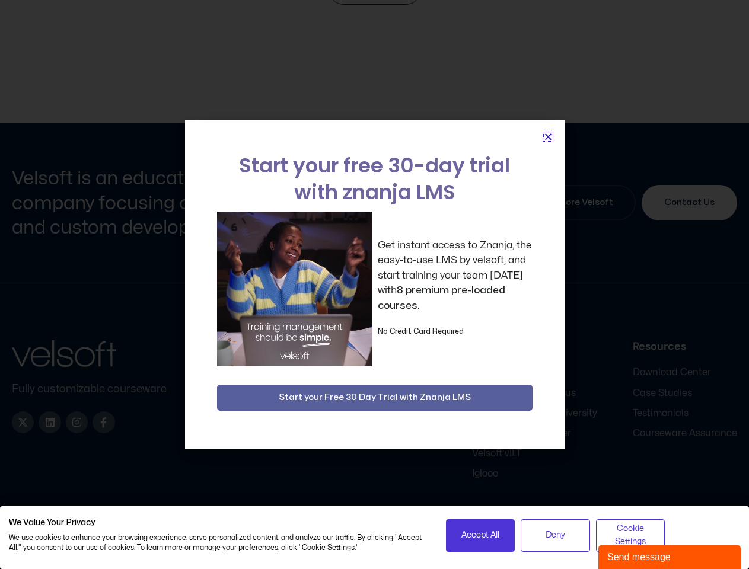  What do you see at coordinates (375, 179) in the screenshot?
I see `h2: Start your free 30-day trial with znanja LMS` at bounding box center [375, 179].